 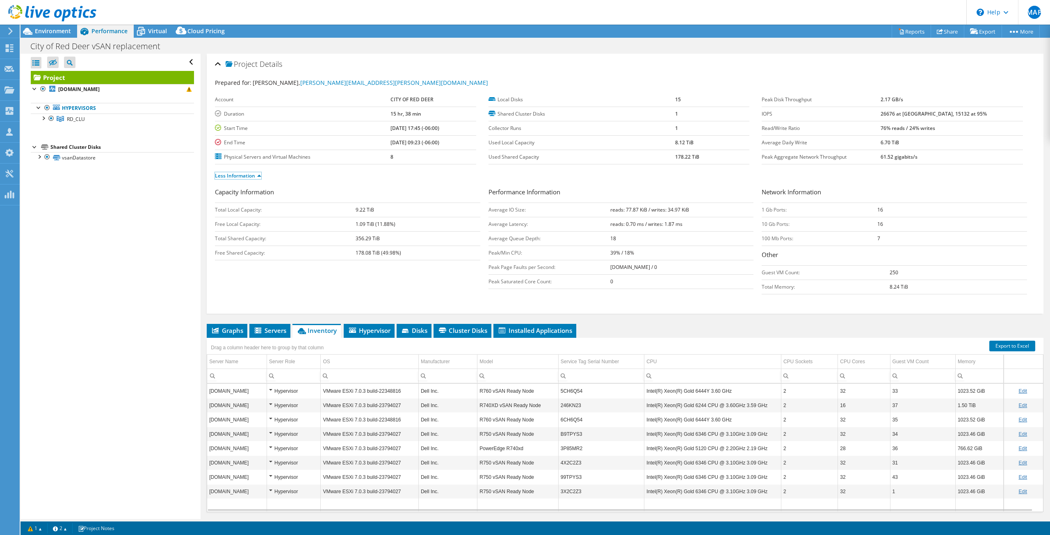 What do you see at coordinates (713, 362) in the screenshot?
I see `td: CPU Column` at bounding box center [713, 362].